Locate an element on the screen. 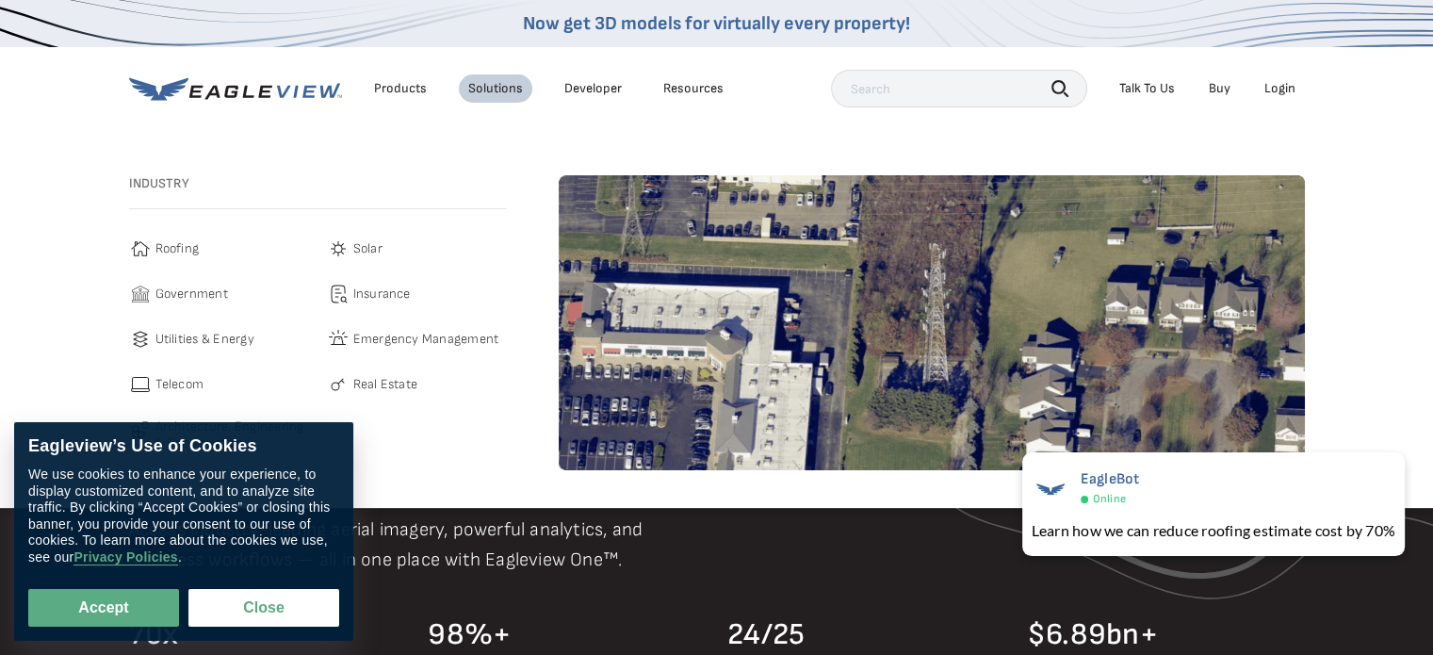 The image size is (1433, 655). a: Insurance is located at coordinates (416, 294).